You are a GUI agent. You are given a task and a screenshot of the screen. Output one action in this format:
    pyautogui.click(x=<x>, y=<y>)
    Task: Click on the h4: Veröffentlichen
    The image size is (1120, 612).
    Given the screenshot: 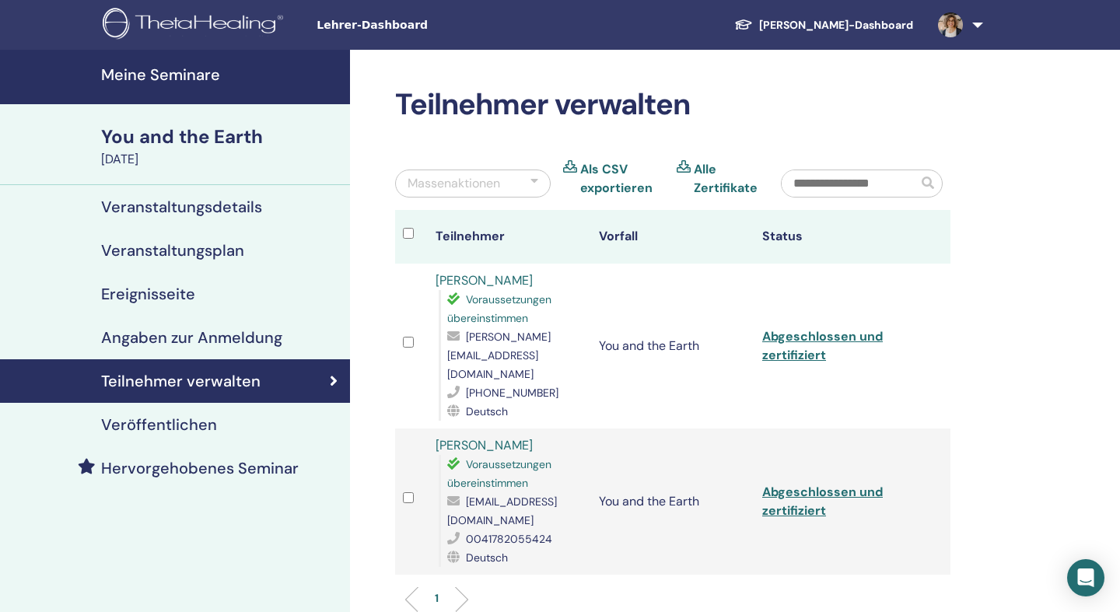 What is the action you would take?
    pyautogui.click(x=159, y=425)
    